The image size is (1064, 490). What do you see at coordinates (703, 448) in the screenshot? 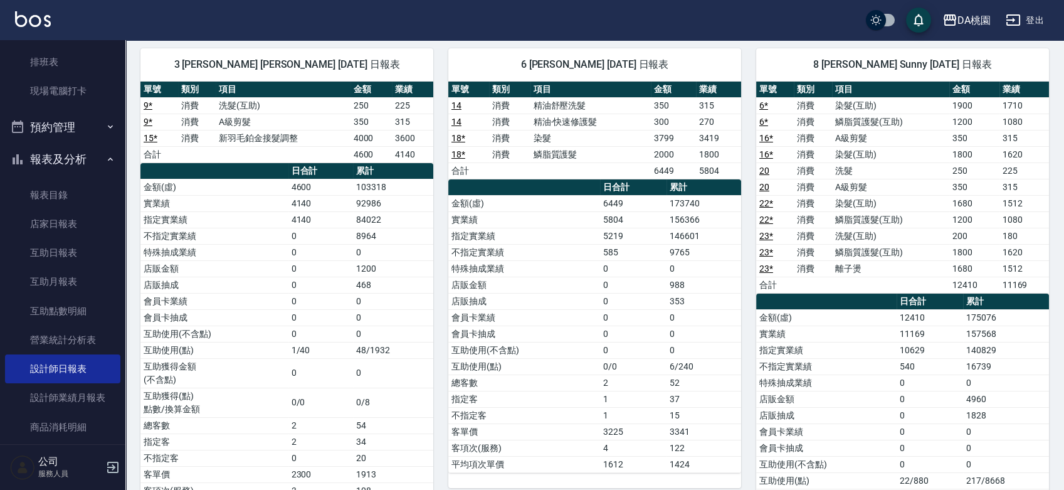
I see `td: 122` at bounding box center [703, 448].